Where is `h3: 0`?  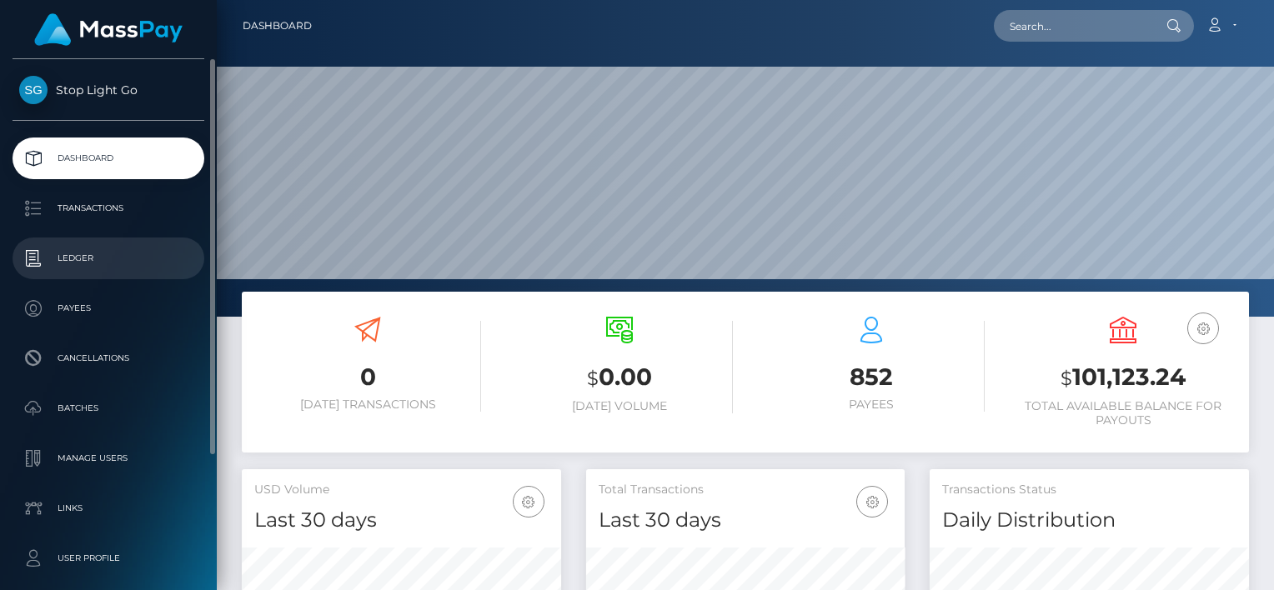 h3: 0 is located at coordinates (368, 377).